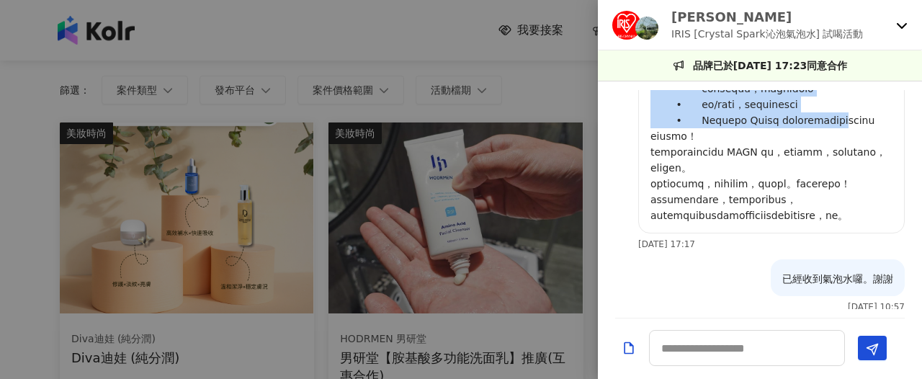 The height and width of the screenshot is (379, 922). I want to click on button: Send, so click(872, 348).